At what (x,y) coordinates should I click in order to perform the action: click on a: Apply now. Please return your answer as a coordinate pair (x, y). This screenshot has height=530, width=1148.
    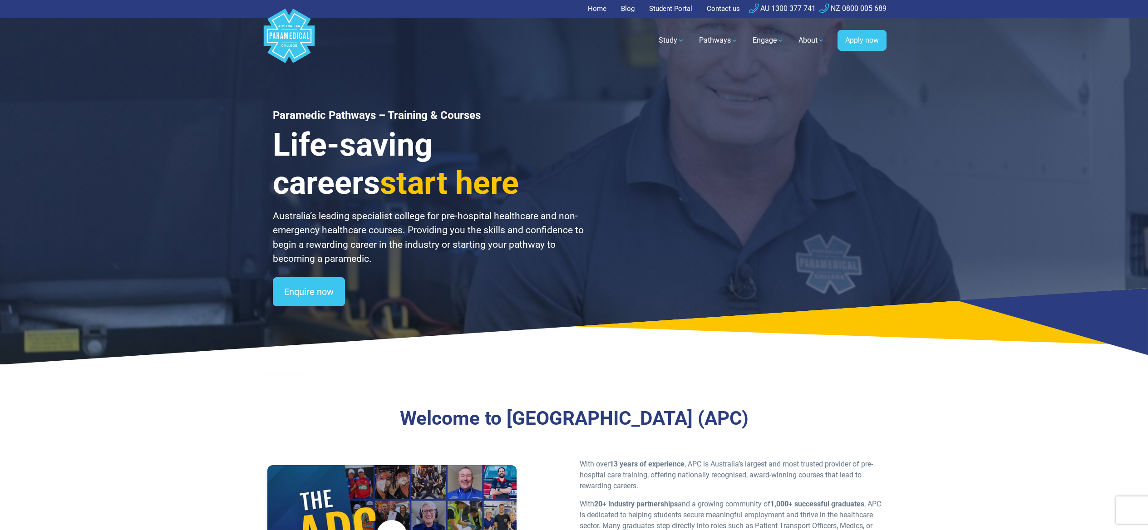
    Looking at the image, I should click on (862, 40).